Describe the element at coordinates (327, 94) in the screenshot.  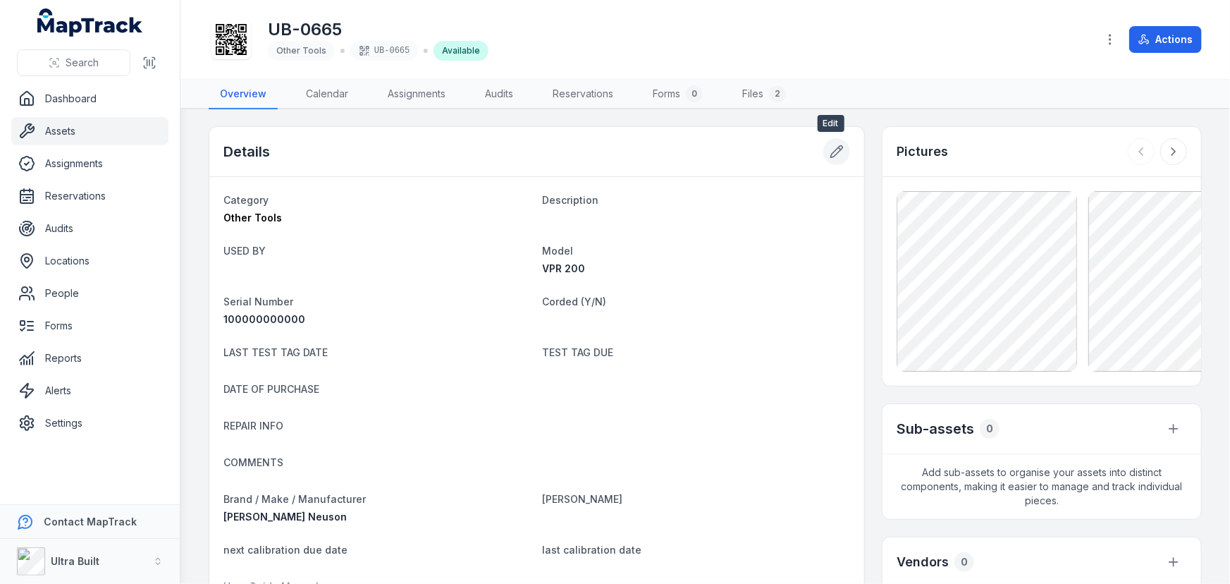
I see `a: Calendar` at that location.